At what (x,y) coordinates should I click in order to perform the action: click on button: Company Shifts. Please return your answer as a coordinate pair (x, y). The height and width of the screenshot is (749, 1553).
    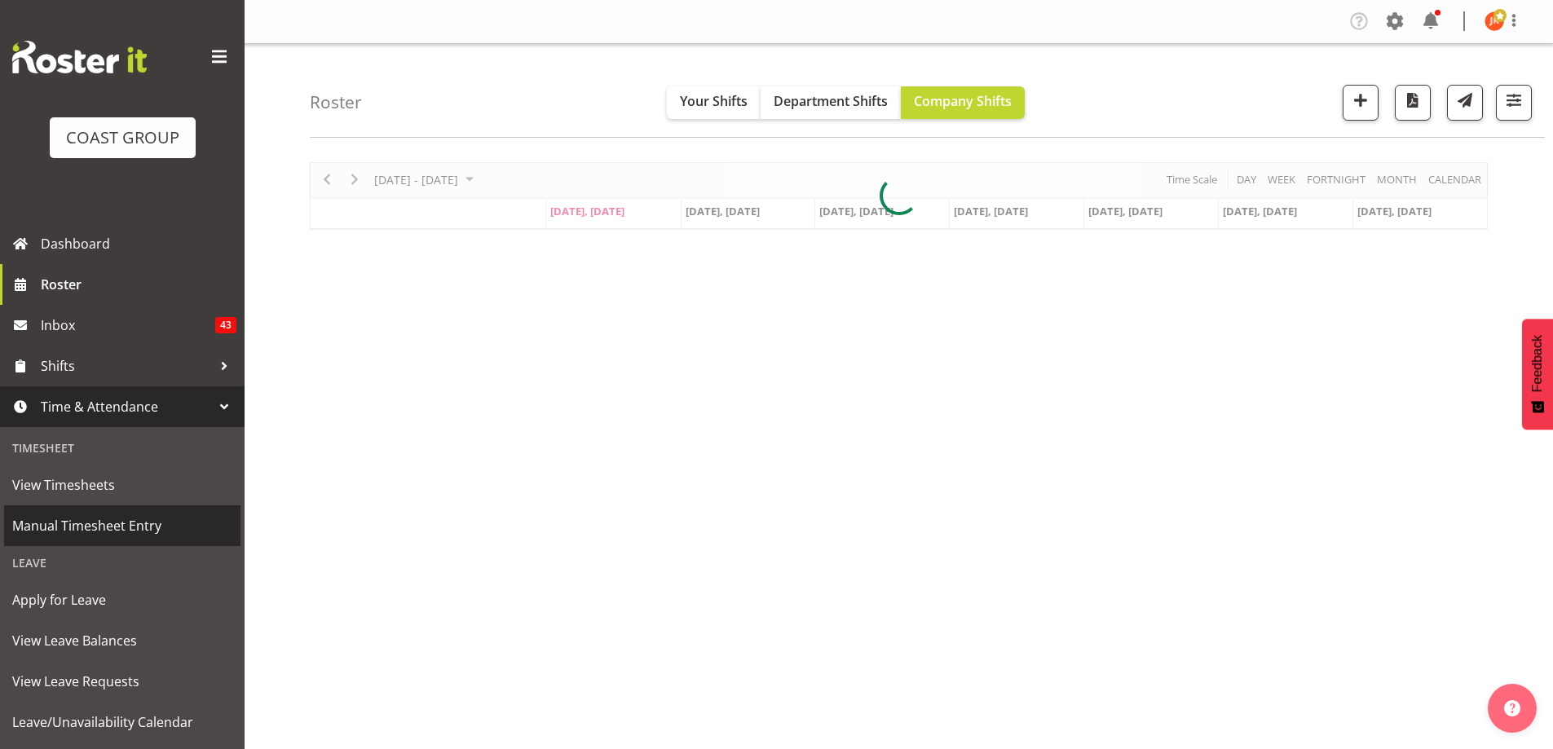
    Looking at the image, I should click on (963, 103).